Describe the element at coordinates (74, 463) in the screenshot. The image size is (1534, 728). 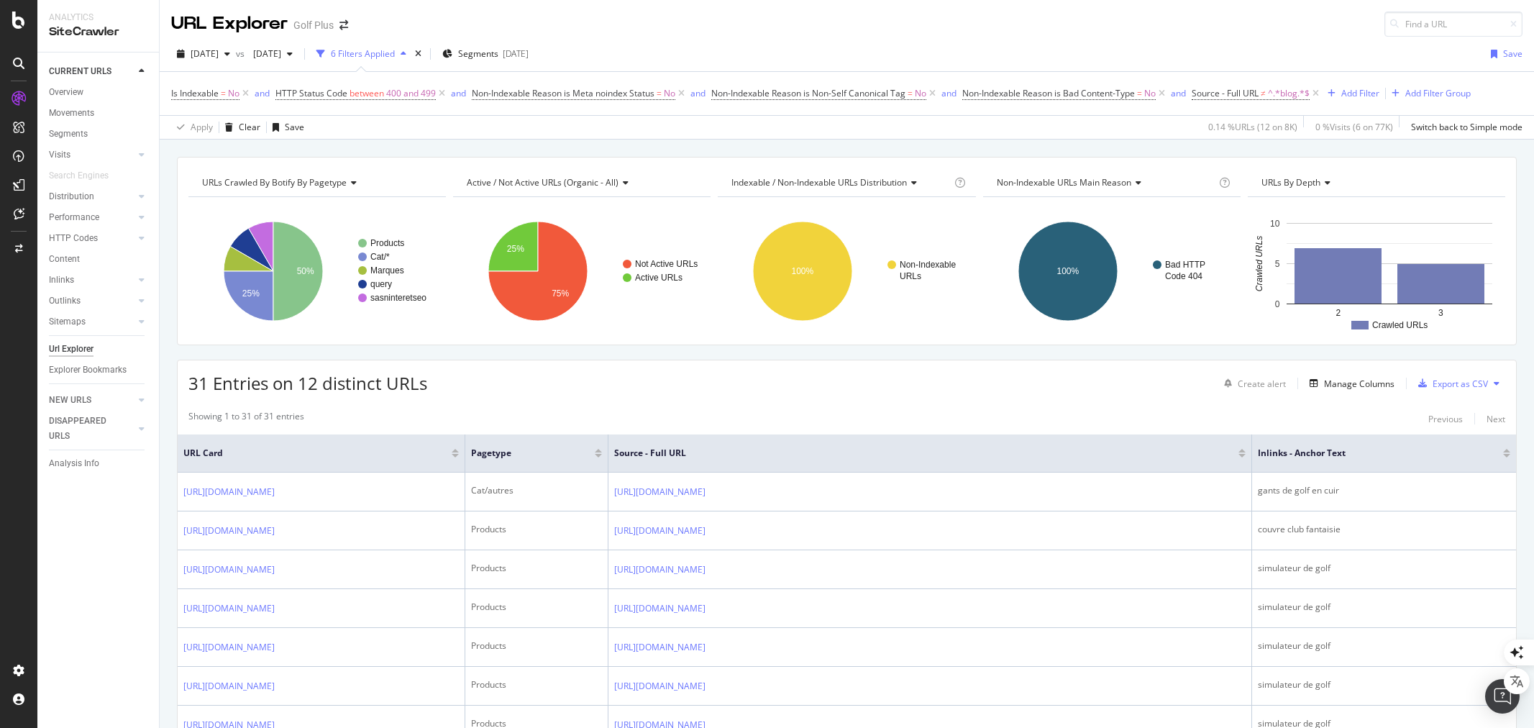
I see `div: Analysis Info` at that location.